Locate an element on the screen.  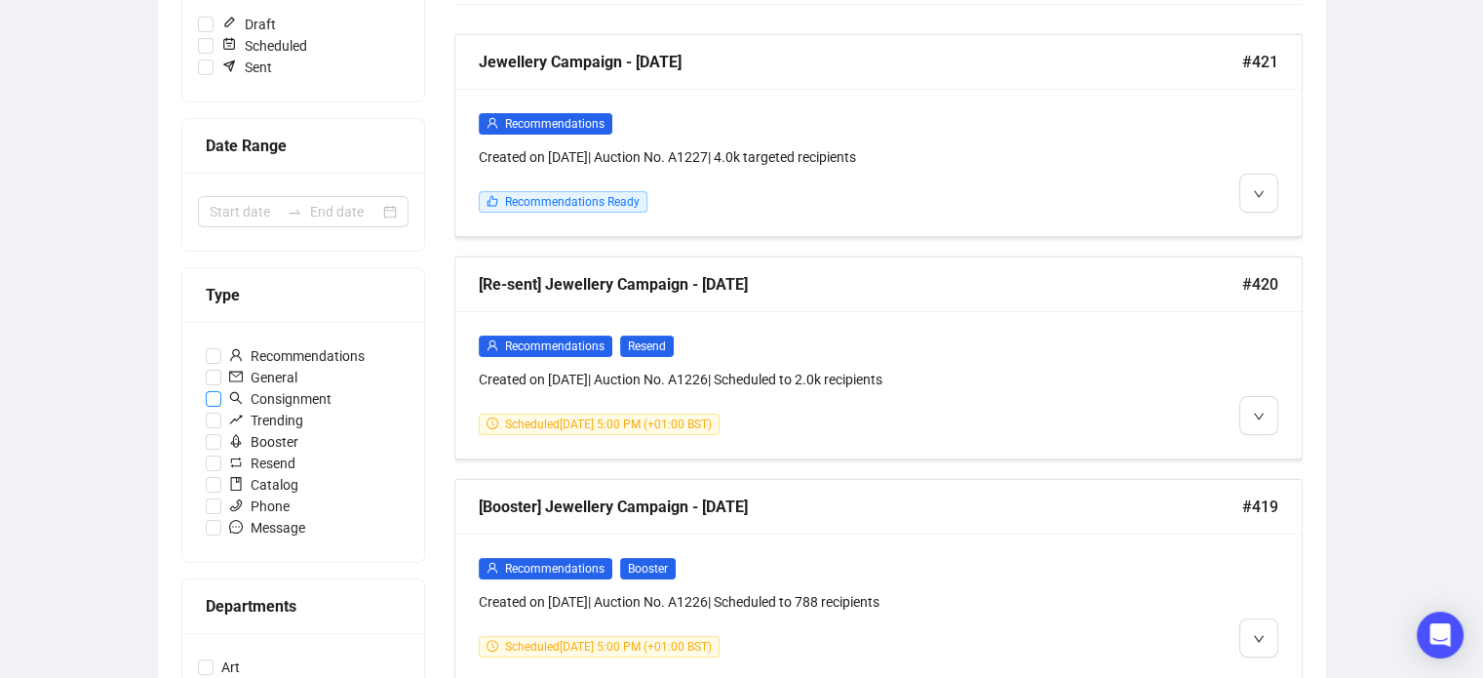
span: Catalog is located at coordinates (263, 485).